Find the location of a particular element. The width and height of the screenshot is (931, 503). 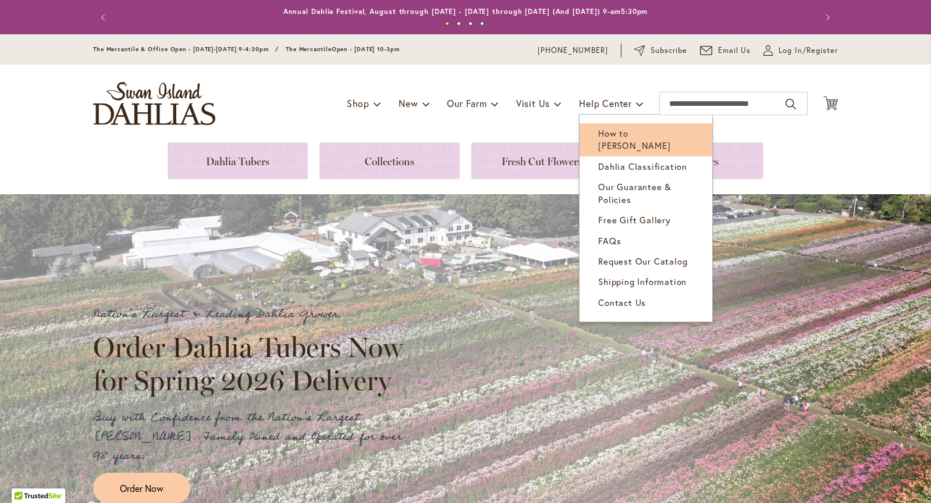

span: Our Farm is located at coordinates (467, 103).